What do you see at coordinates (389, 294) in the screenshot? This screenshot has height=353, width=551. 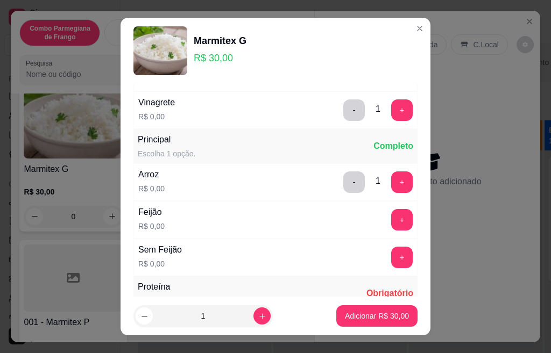 I see `div: Obrigatório` at bounding box center [389, 294].